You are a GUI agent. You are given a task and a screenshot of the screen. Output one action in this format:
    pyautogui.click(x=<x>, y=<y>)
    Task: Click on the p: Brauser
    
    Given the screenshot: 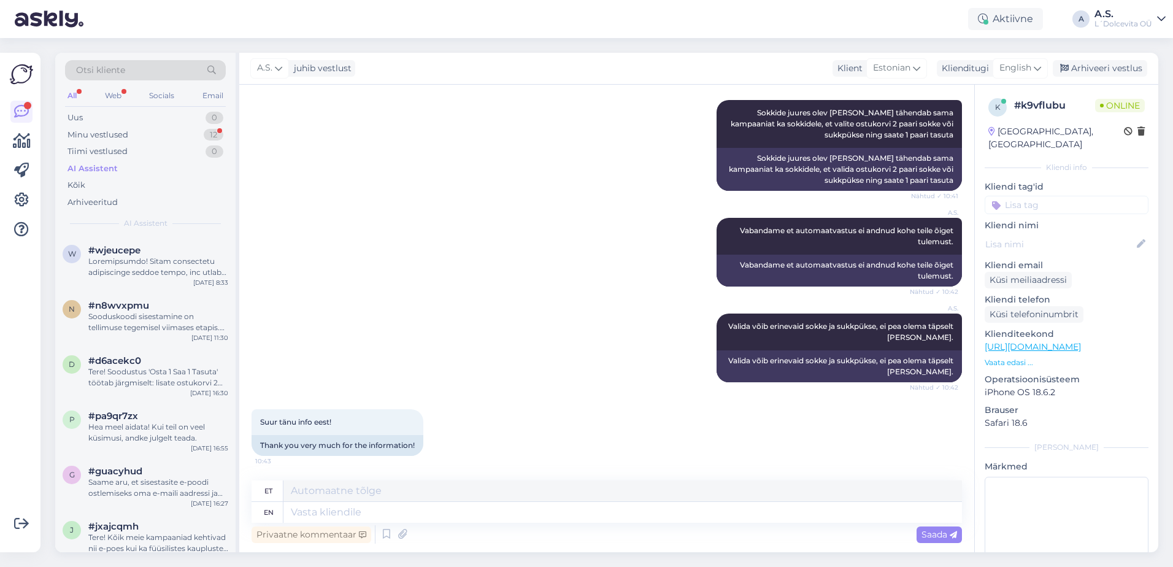 What is the action you would take?
    pyautogui.click(x=1066, y=410)
    